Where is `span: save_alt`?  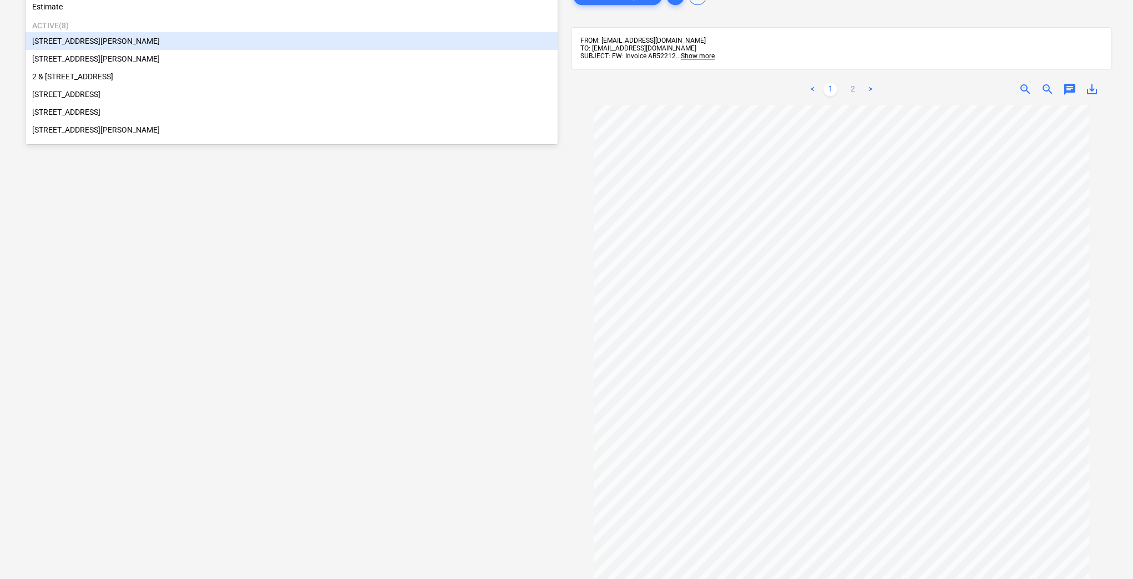 span: save_alt is located at coordinates (1092, 89).